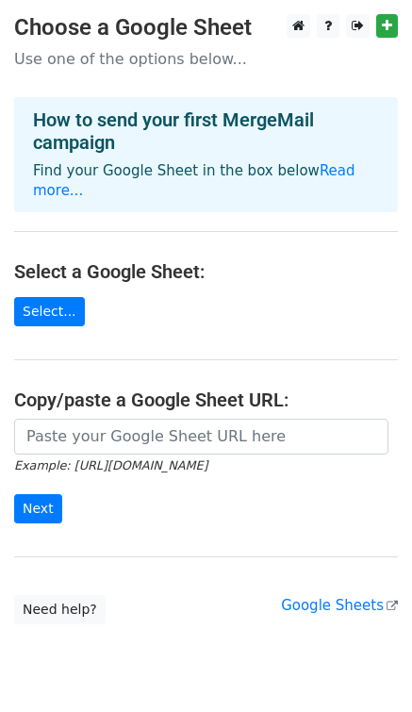 The height and width of the screenshot is (712, 412). I want to click on input: Next, so click(38, 509).